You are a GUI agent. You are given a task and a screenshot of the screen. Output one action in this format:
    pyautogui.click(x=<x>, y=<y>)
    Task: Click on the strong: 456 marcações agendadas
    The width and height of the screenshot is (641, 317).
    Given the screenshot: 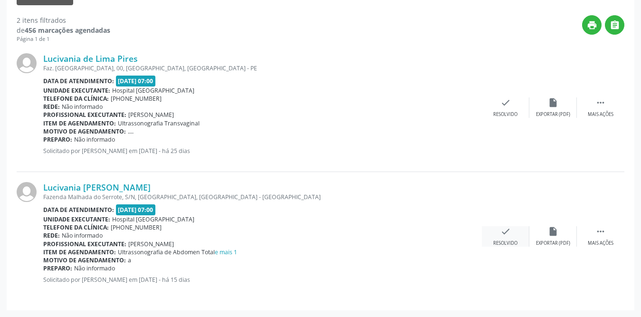 What is the action you would take?
    pyautogui.click(x=67, y=30)
    